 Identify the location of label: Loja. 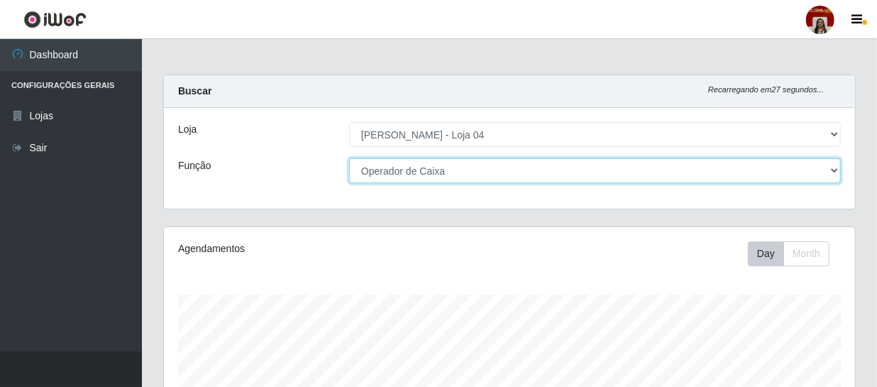
(187, 129).